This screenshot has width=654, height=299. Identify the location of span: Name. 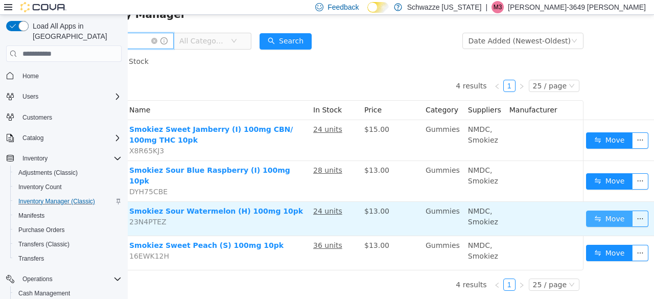
(12, 95).